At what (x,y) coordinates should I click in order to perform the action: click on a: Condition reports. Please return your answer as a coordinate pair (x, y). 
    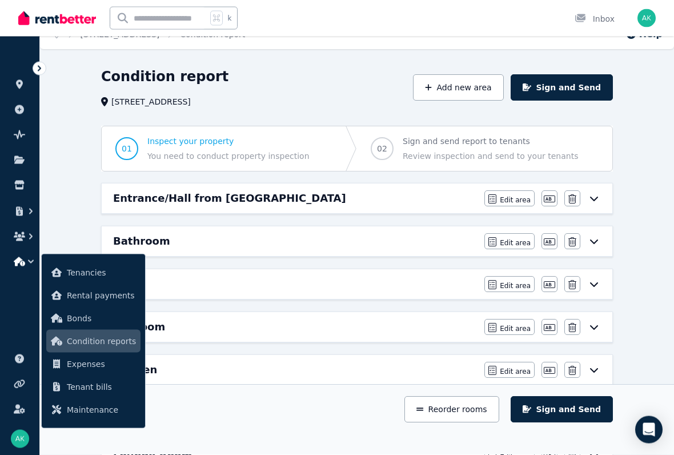
    Looking at the image, I should click on (93, 341).